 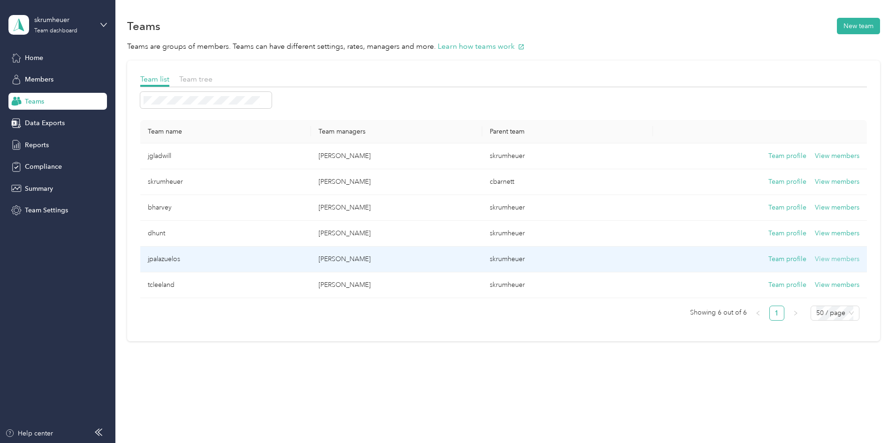 I want to click on button: Help center, so click(x=29, y=433).